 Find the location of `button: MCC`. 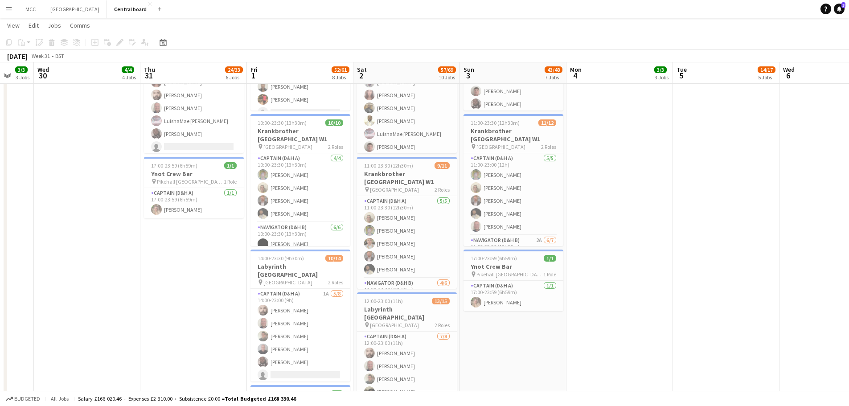

button: MCC is located at coordinates (31, 9).